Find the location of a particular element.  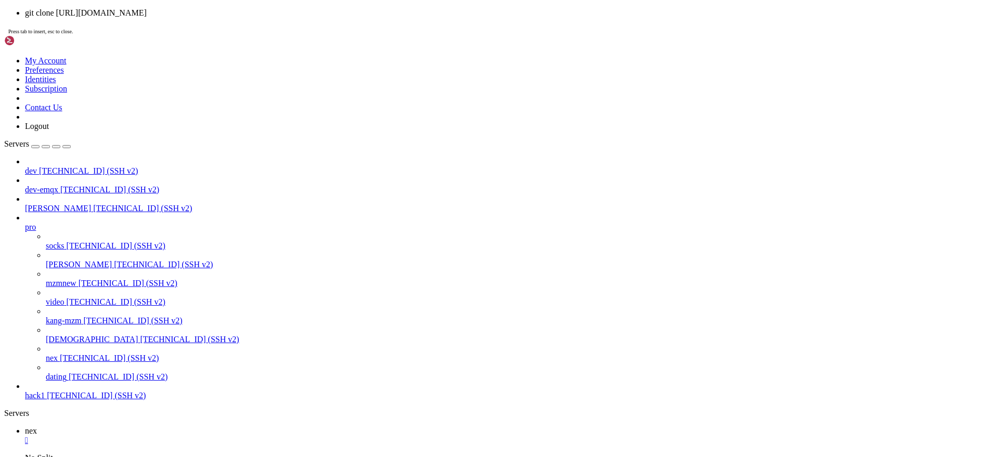

x-row: Welcome to Alibaba Cloud Elastic Compute Service ! is located at coordinates (433, 17).